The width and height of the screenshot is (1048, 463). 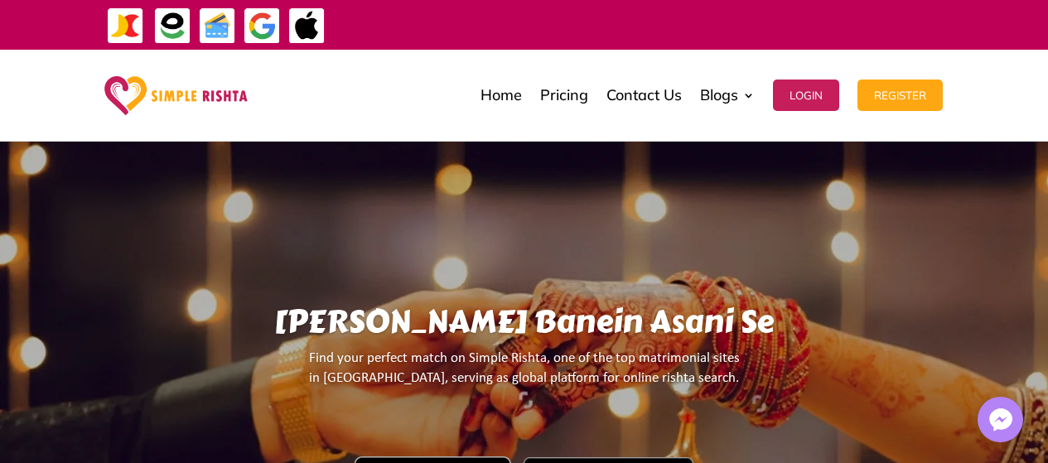 I want to click on button: Register, so click(x=899, y=95).